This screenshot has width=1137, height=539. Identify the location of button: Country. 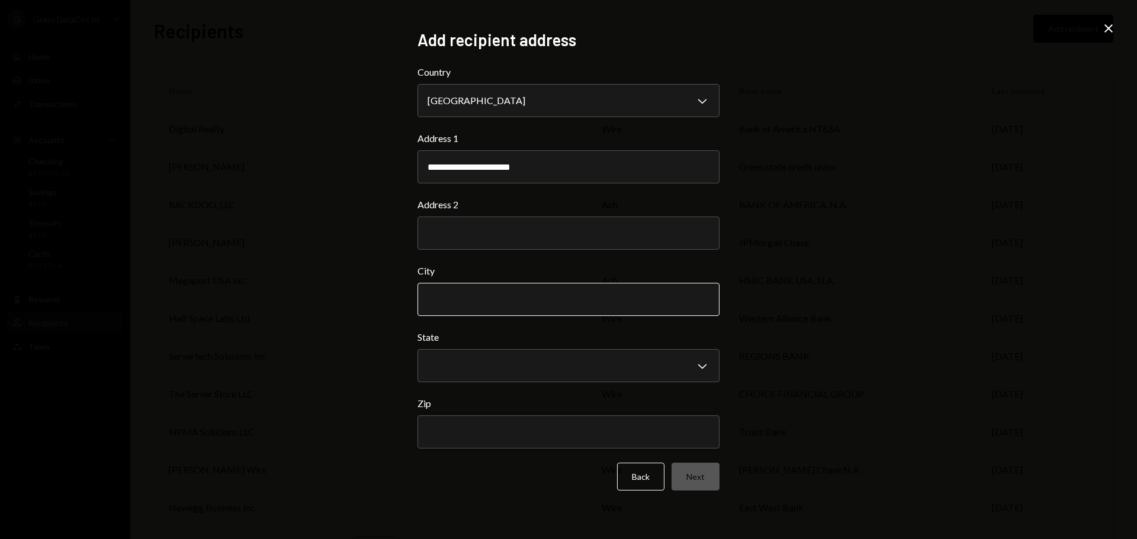
(569, 101).